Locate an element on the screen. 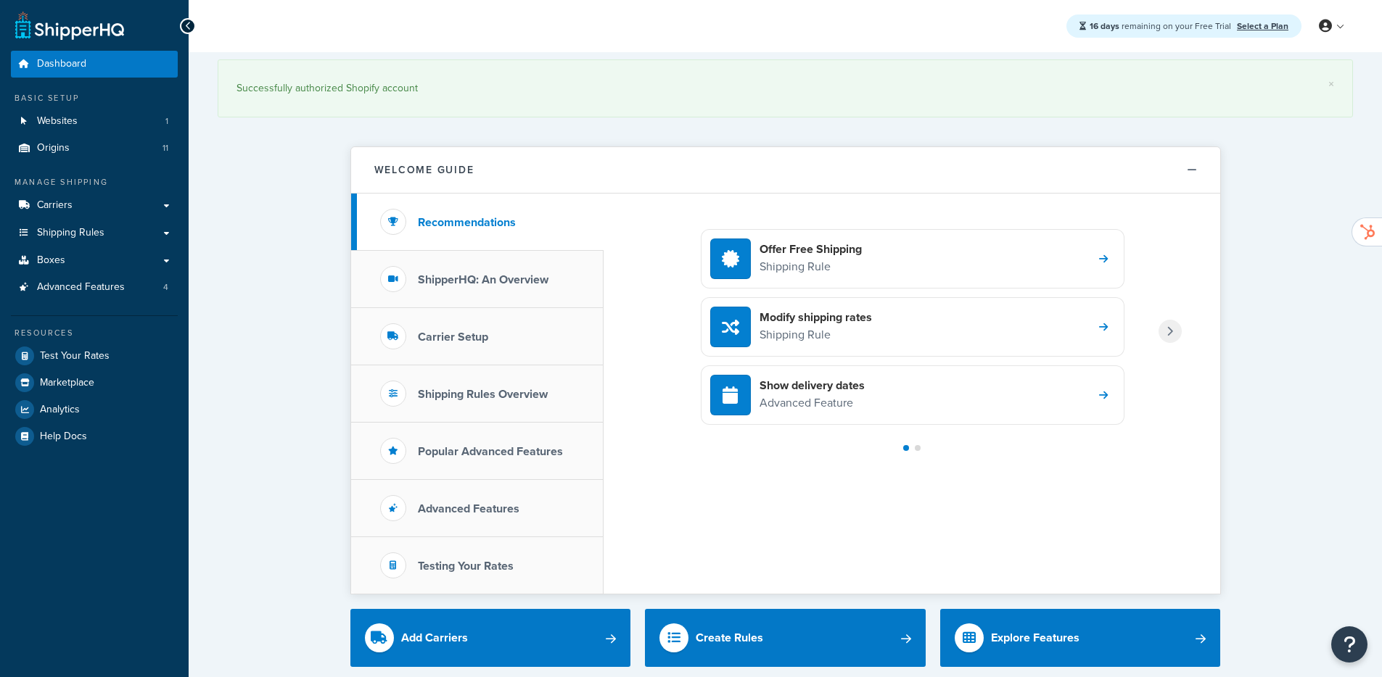 The image size is (1382, 677). button: Welcome Guide is located at coordinates (786, 170).